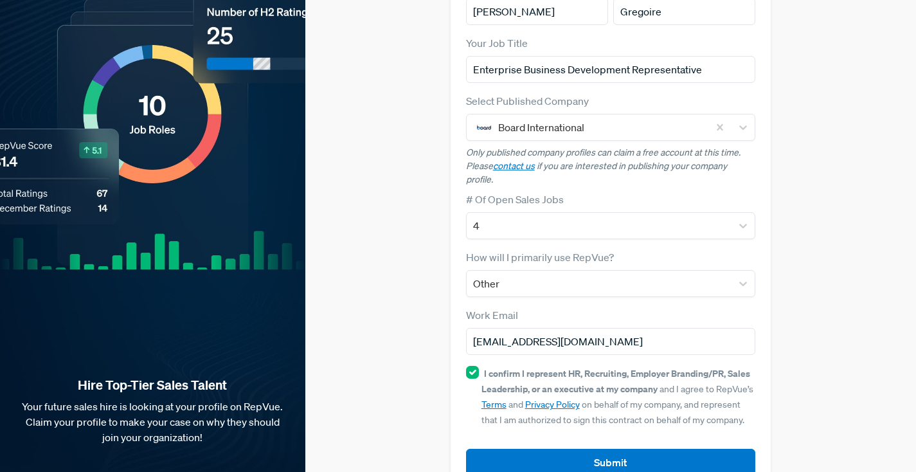 The width and height of the screenshot is (916, 472). Describe the element at coordinates (497, 43) in the screenshot. I see `label: Your Job Title` at that location.